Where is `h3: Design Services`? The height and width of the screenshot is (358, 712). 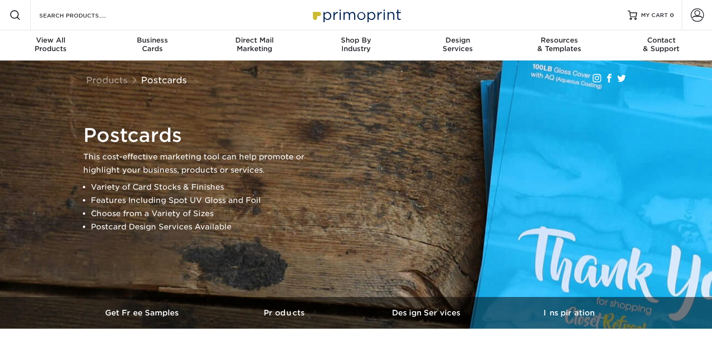 h3: Design Services is located at coordinates (427, 313).